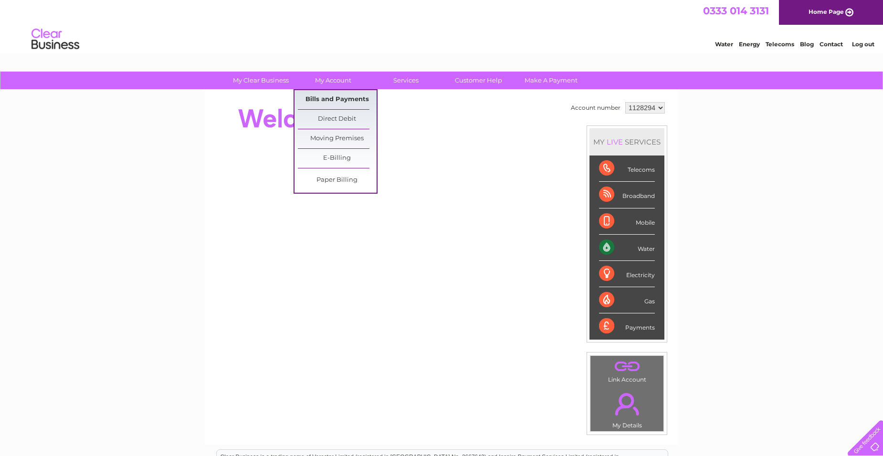  Describe the element at coordinates (626, 370) in the screenshot. I see `td: Link Account` at that location.